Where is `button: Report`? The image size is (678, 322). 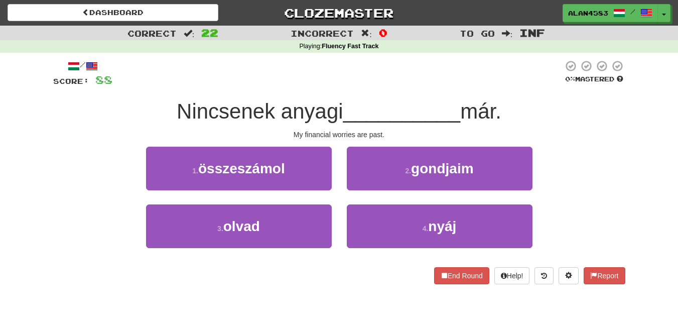
button: Report is located at coordinates (605, 276).